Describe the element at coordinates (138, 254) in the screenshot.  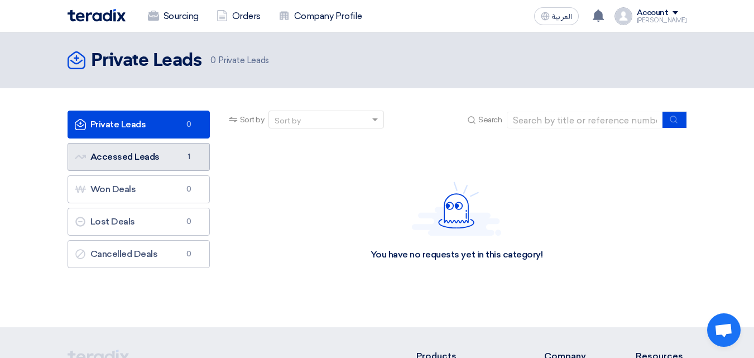
I see `a: Cancelled Deals0` at that location.